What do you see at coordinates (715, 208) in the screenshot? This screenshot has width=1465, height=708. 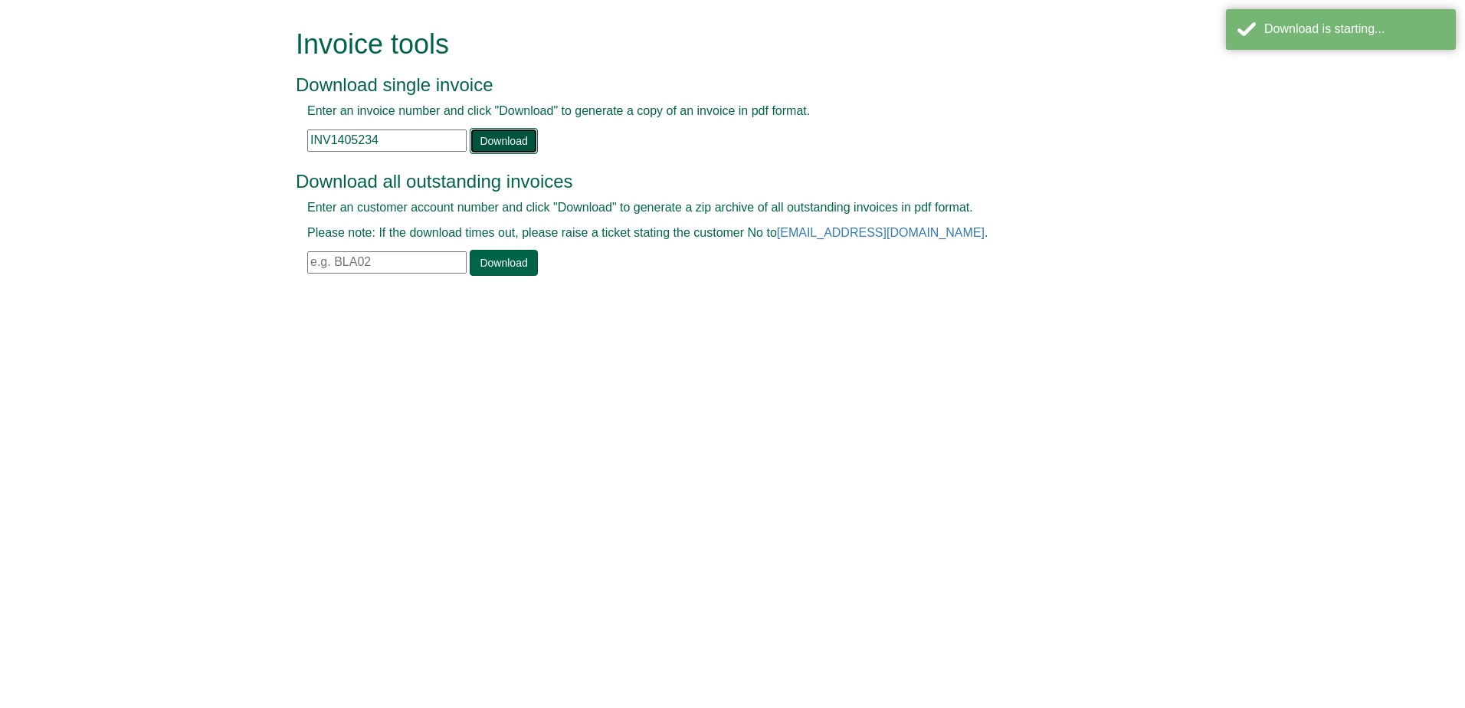 I see `p: Enter an customer account number and click "Download" to generate a zip archive of all outstandin...` at bounding box center [715, 208].